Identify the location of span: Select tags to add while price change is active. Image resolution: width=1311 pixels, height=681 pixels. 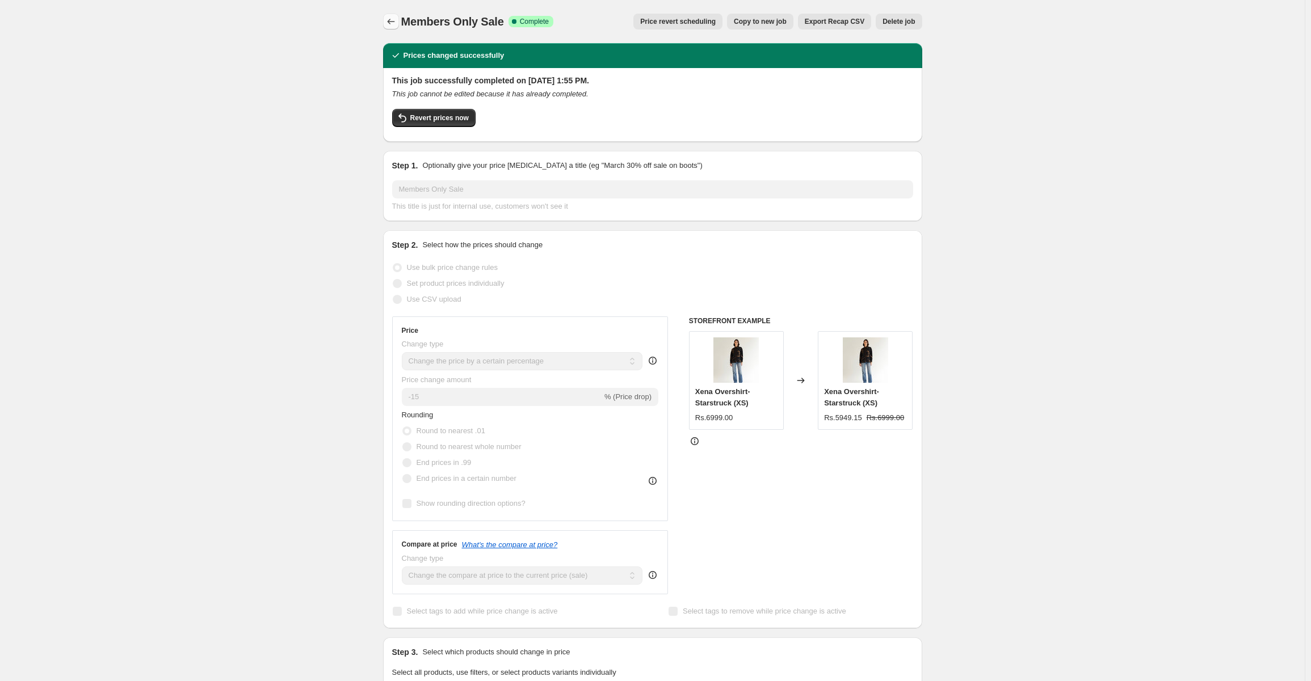
(482, 611).